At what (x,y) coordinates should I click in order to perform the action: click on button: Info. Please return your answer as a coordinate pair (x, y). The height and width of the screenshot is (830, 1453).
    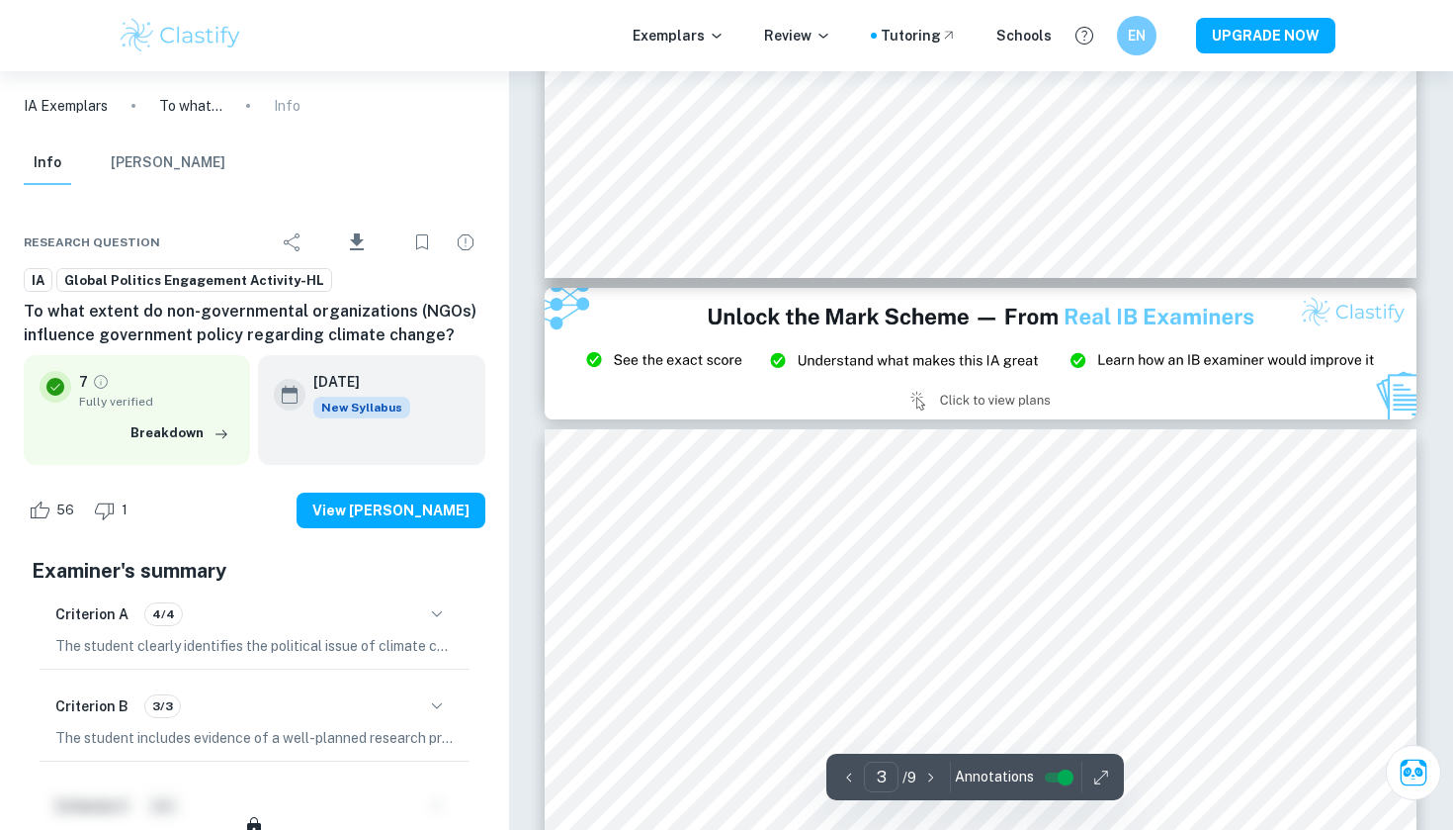
    Looking at the image, I should click on (47, 163).